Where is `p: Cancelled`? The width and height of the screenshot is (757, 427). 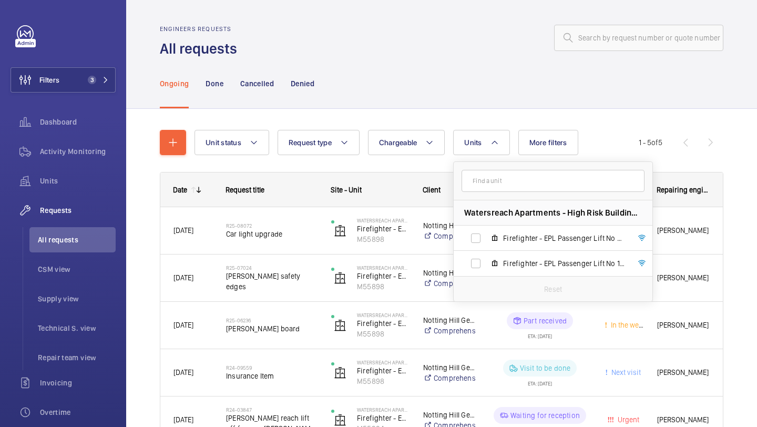
p: Cancelled is located at coordinates (257, 84).